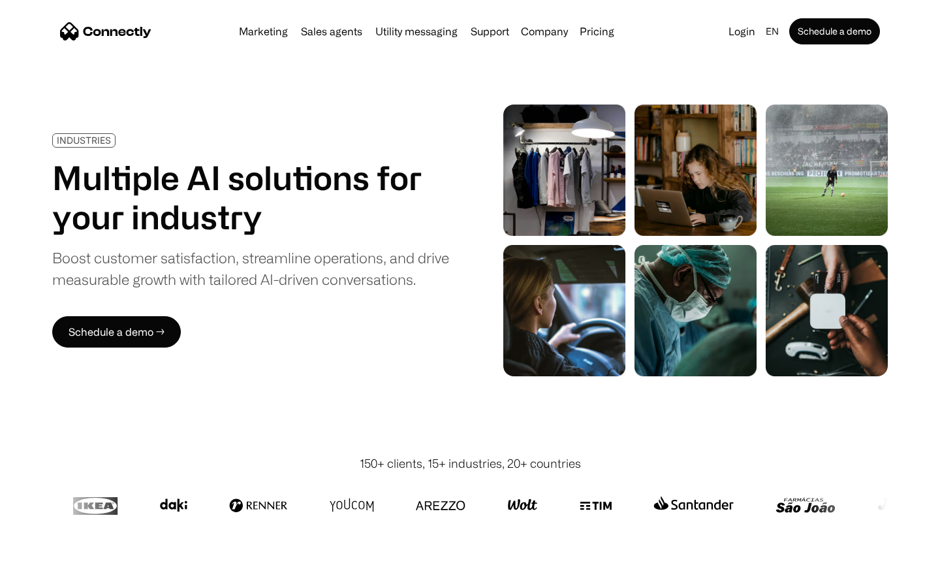  I want to click on a: Pricing, so click(597, 31).